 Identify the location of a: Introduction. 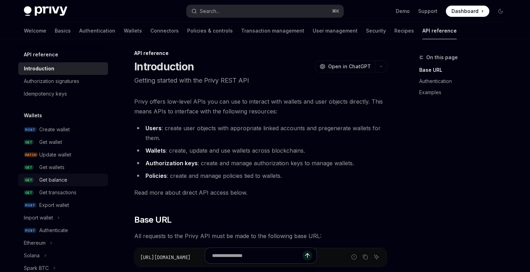
(63, 69).